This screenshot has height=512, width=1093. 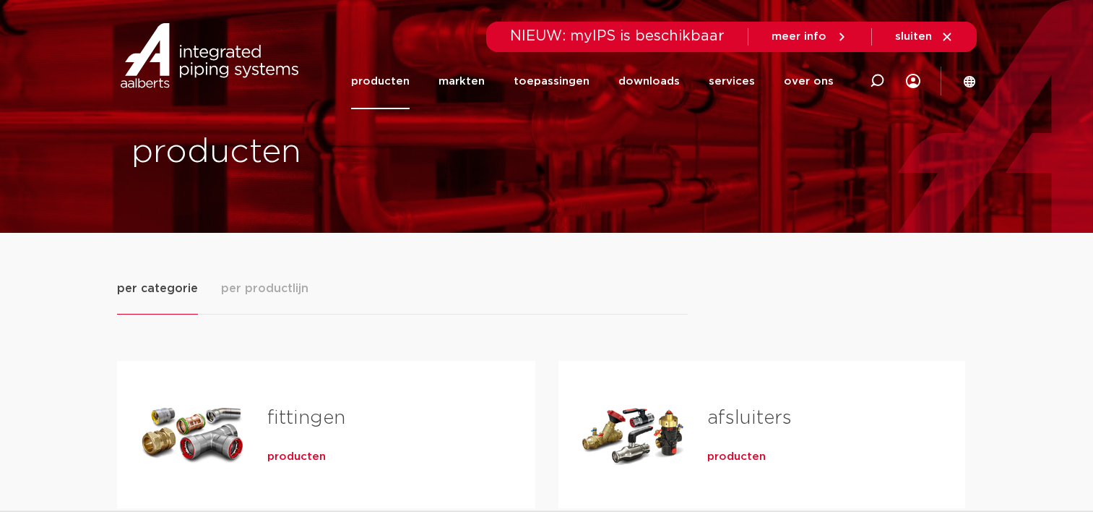 I want to click on span: sluiten, so click(x=913, y=36).